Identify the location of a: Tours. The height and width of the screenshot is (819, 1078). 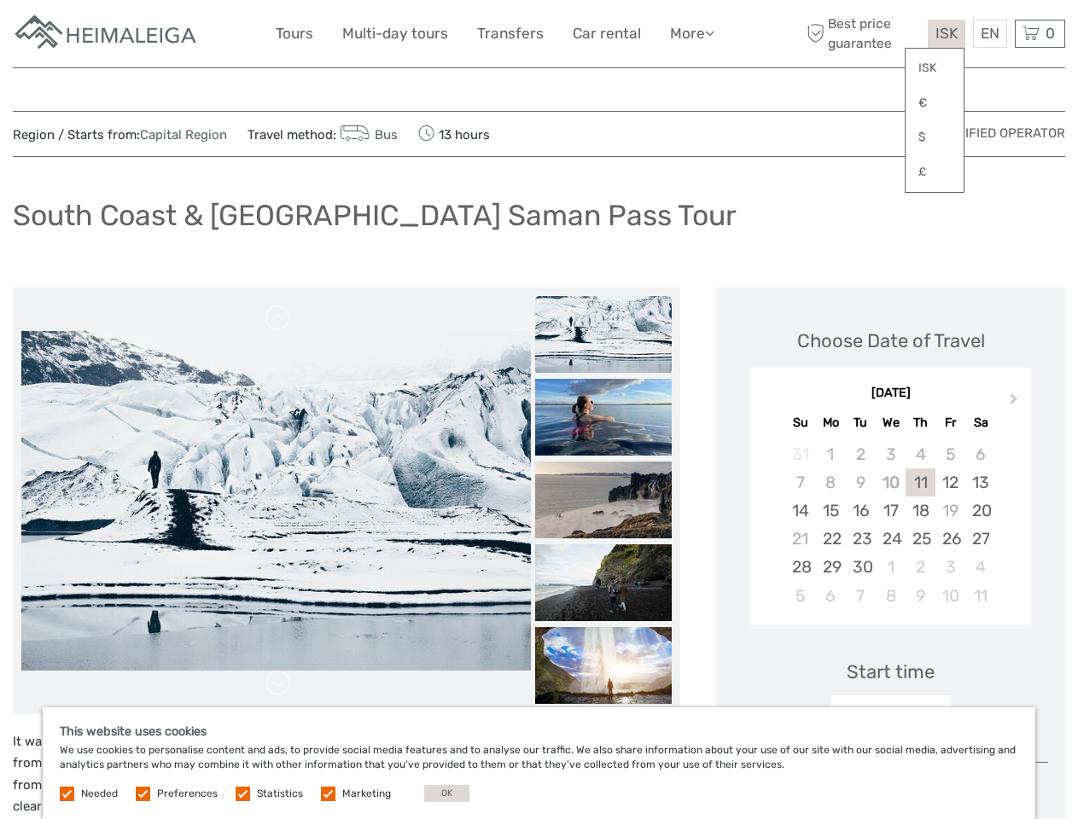
(294, 33).